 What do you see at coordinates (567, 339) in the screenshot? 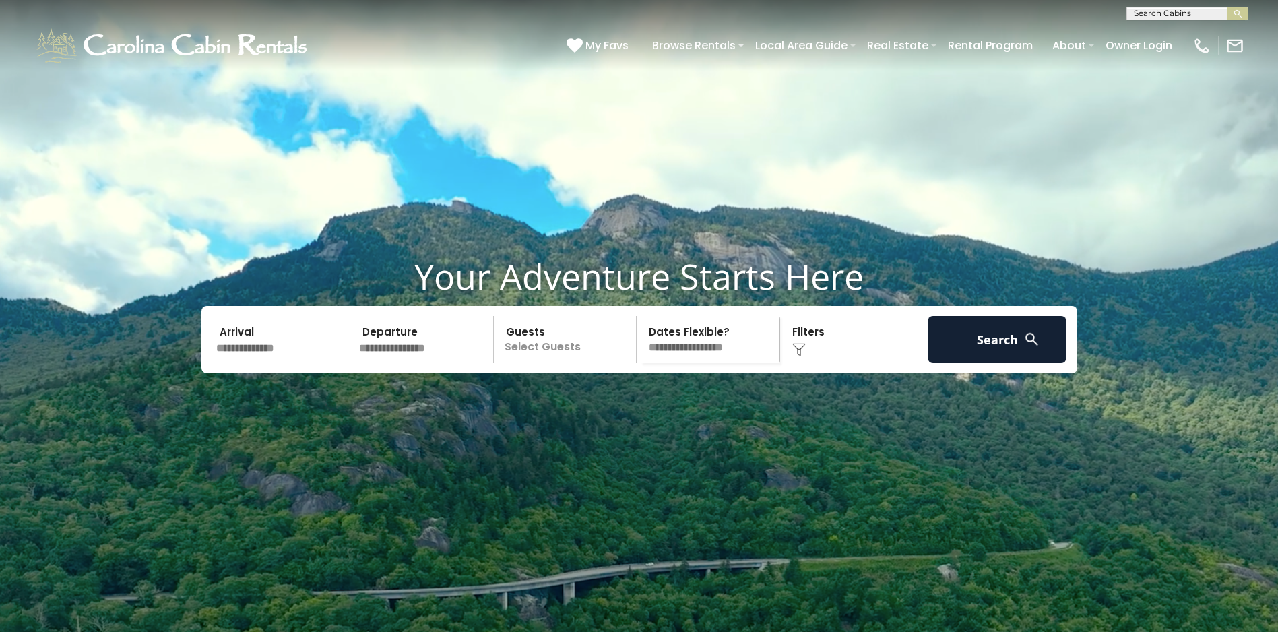
I see `p: Select Guests` at bounding box center [567, 339].